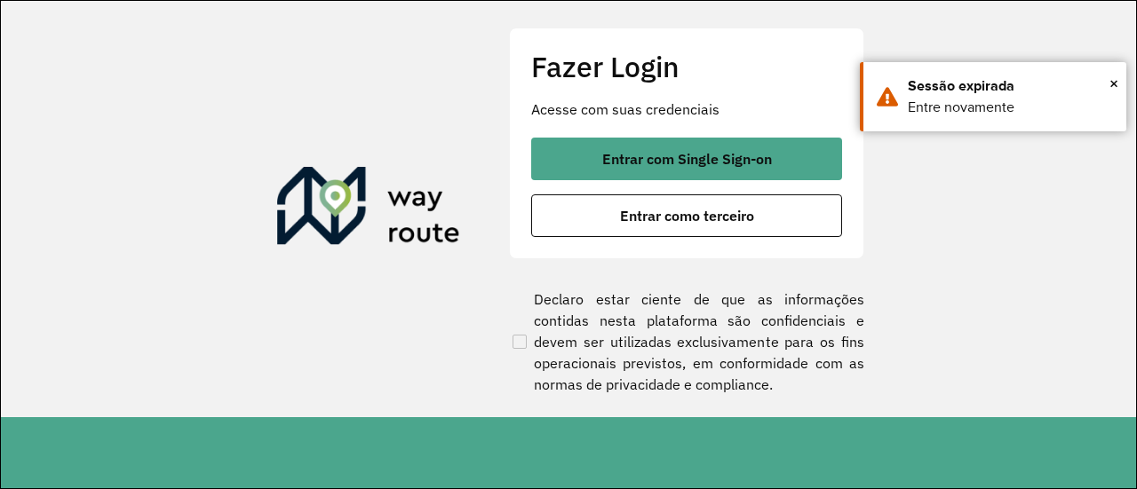 This screenshot has width=1137, height=489. What do you see at coordinates (687, 67) in the screenshot?
I see `h2: Fazer Login` at bounding box center [687, 67].